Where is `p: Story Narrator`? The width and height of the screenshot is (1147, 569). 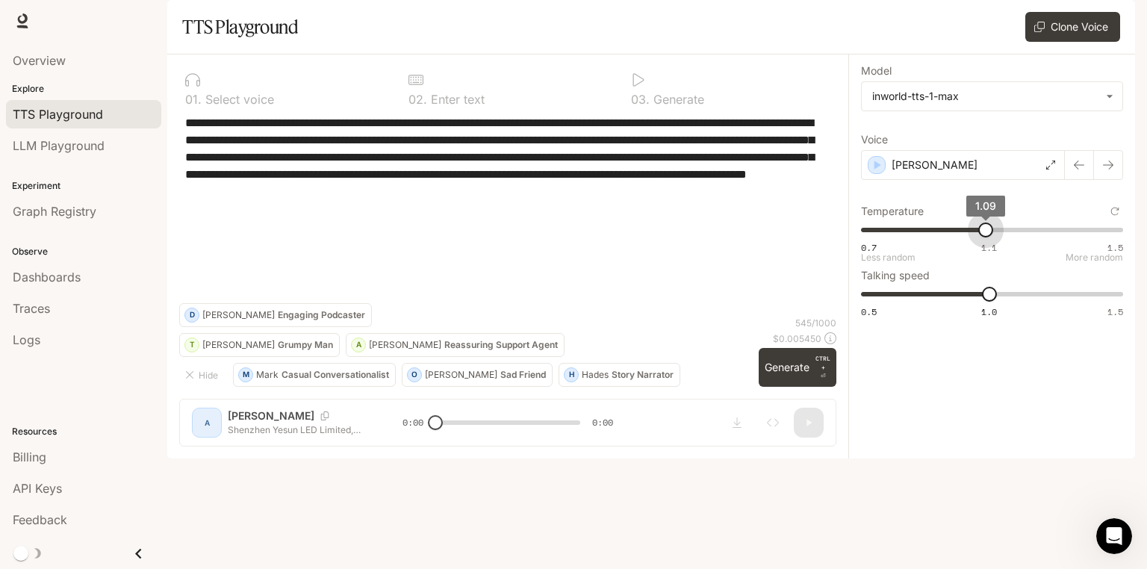 p: Story Narrator is located at coordinates (642, 375).